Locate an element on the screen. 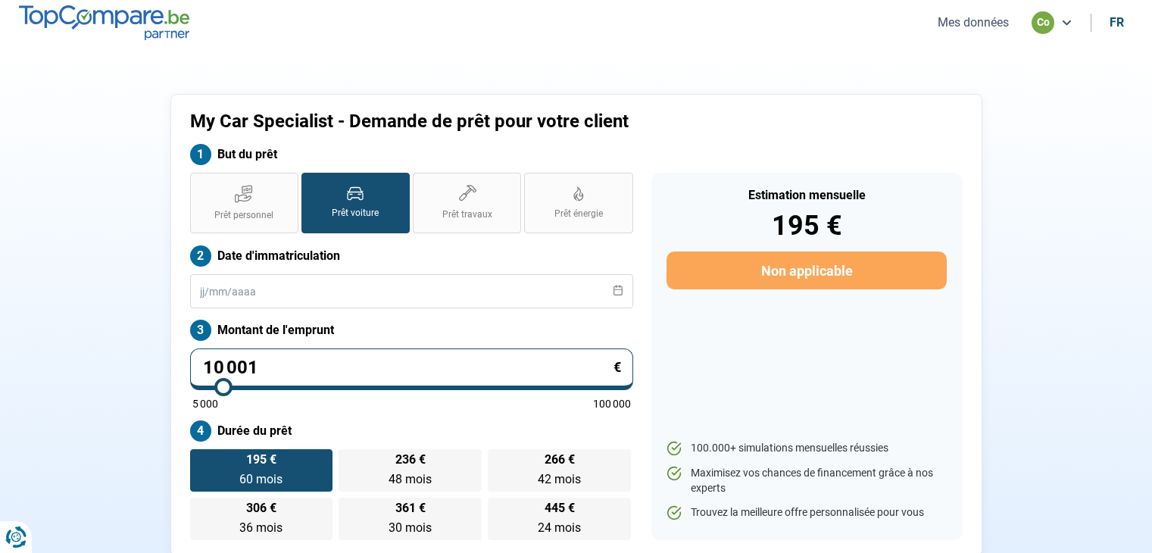 This screenshot has height=553, width=1152. span: Prêt travaux is located at coordinates (467, 214).